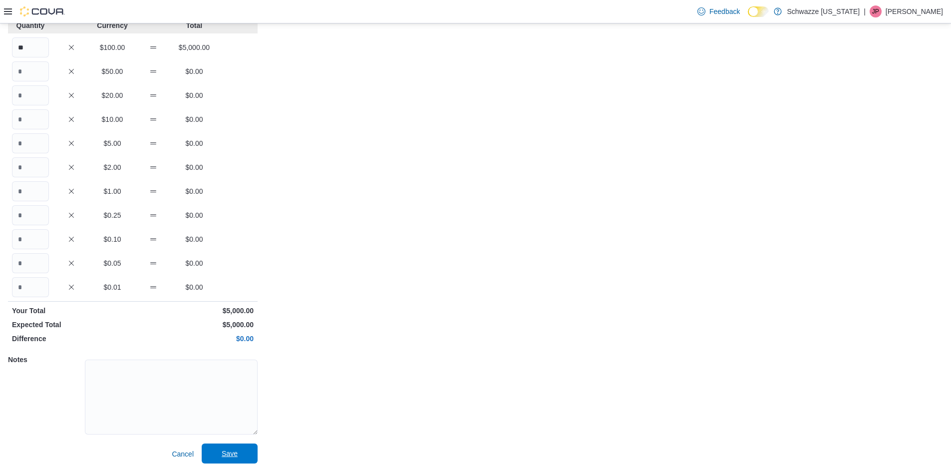  What do you see at coordinates (112, 47) in the screenshot?
I see `p: $100.00` at bounding box center [112, 47].